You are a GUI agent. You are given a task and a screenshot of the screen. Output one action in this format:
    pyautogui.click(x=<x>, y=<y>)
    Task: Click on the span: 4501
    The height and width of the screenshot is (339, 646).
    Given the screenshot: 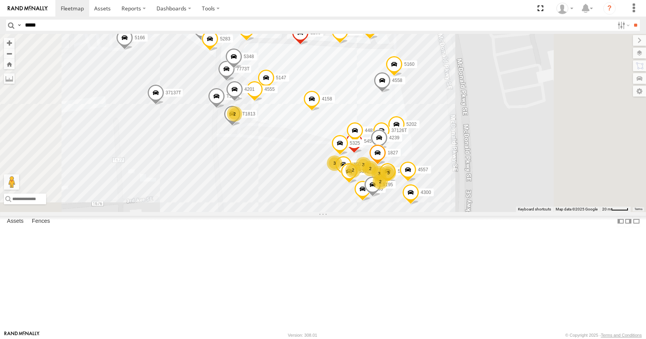 What is the action you would take?
    pyautogui.click(x=358, y=164)
    